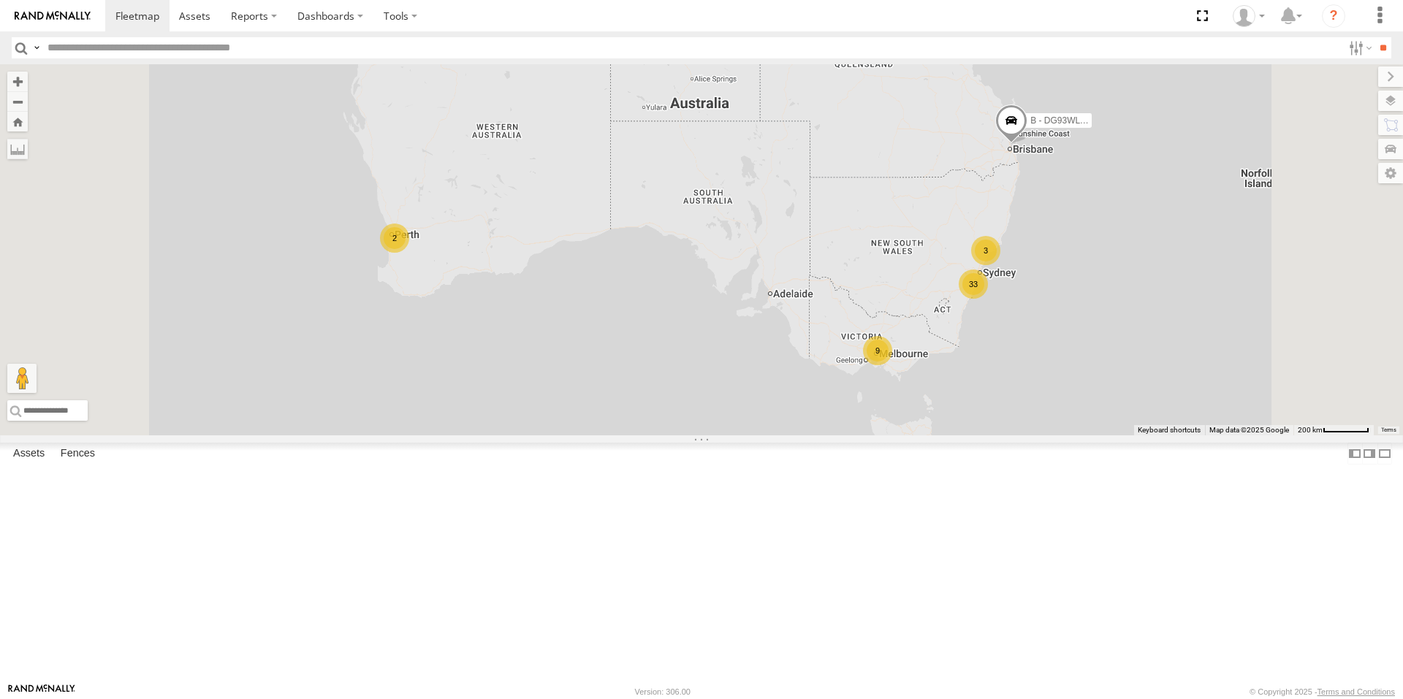  I want to click on a: Visit our Website, so click(42, 692).